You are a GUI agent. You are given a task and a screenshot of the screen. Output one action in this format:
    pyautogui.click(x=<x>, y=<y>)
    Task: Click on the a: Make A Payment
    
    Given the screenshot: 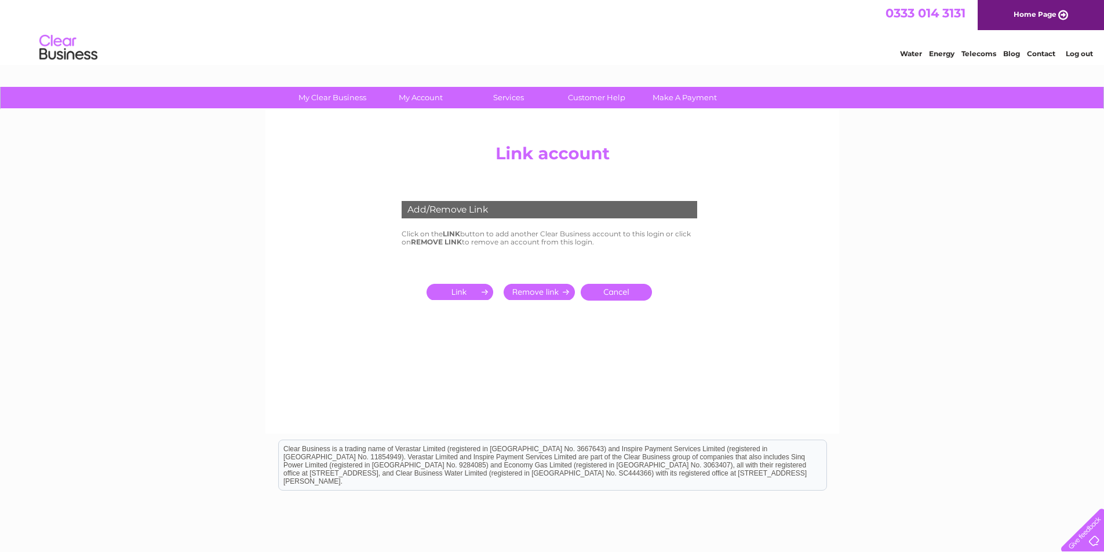 What is the action you would take?
    pyautogui.click(x=684, y=97)
    